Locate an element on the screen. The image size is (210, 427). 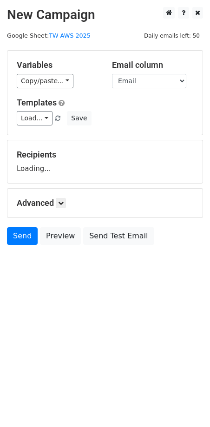
span: Daily emails left: 50 is located at coordinates (172, 36).